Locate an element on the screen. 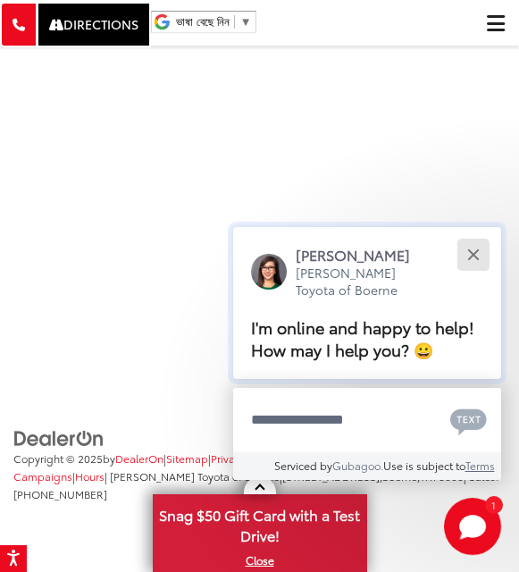 The image size is (519, 572). span: | Sales: is located at coordinates (256, 484).